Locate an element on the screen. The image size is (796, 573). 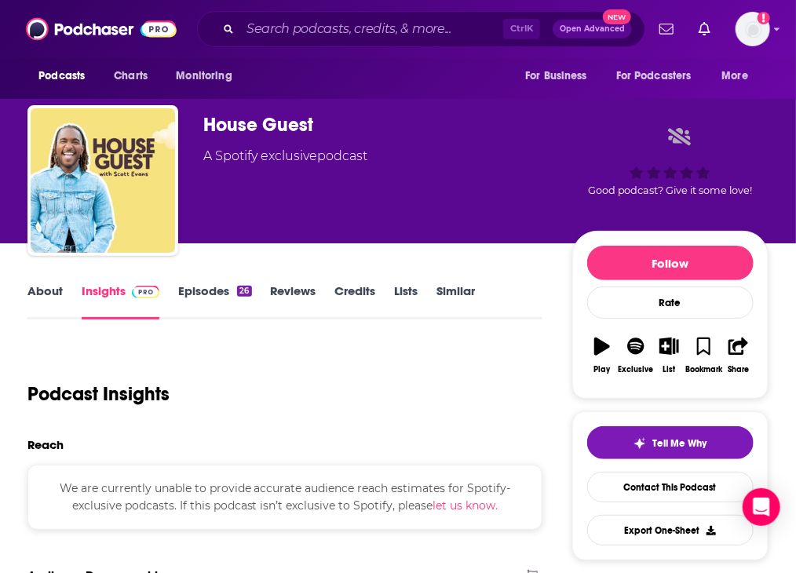
span: Charts is located at coordinates (130, 76).